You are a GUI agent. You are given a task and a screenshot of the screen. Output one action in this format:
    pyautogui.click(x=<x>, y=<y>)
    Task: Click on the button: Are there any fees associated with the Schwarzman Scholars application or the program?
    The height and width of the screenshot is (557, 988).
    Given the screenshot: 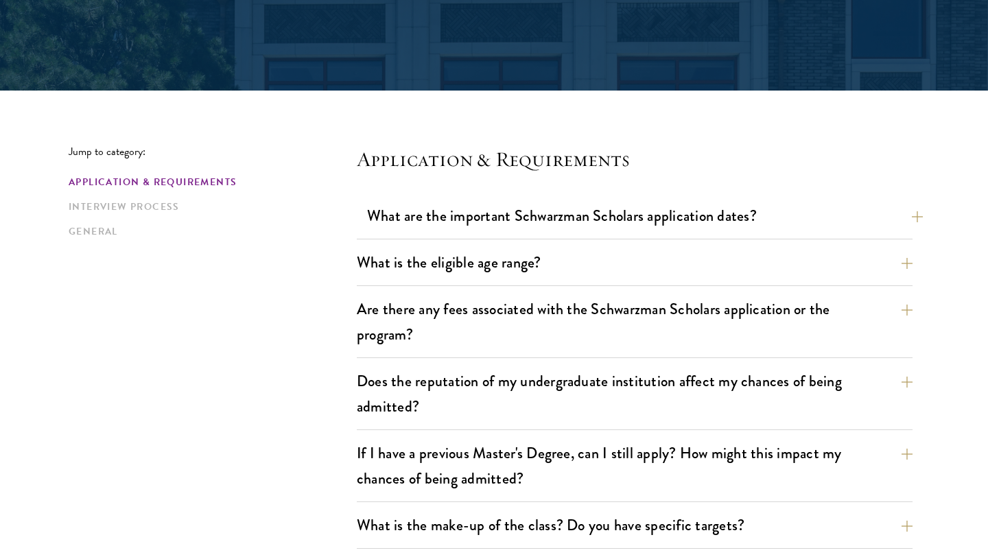 What is the action you would take?
    pyautogui.click(x=634, y=322)
    